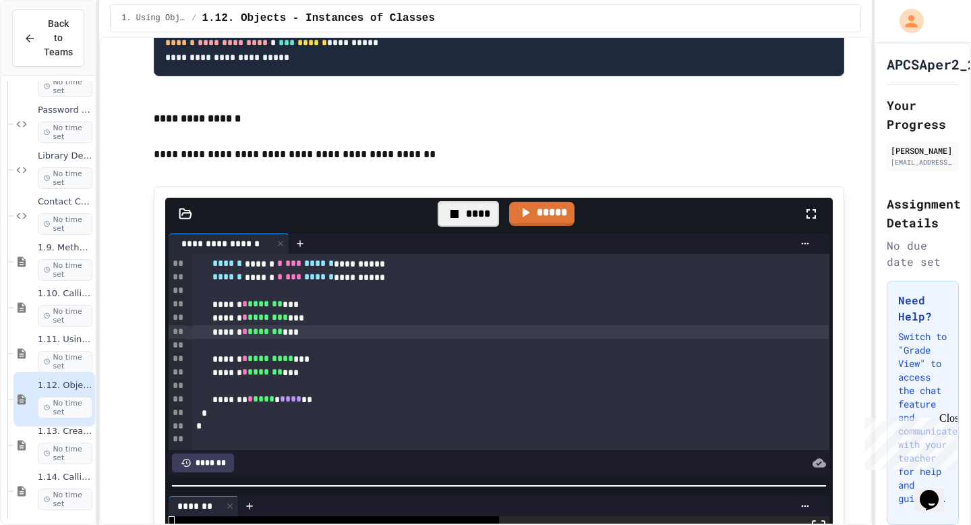 This screenshot has height=525, width=971. Describe the element at coordinates (48, 38) in the screenshot. I see `button: Back to Teams` at that location.